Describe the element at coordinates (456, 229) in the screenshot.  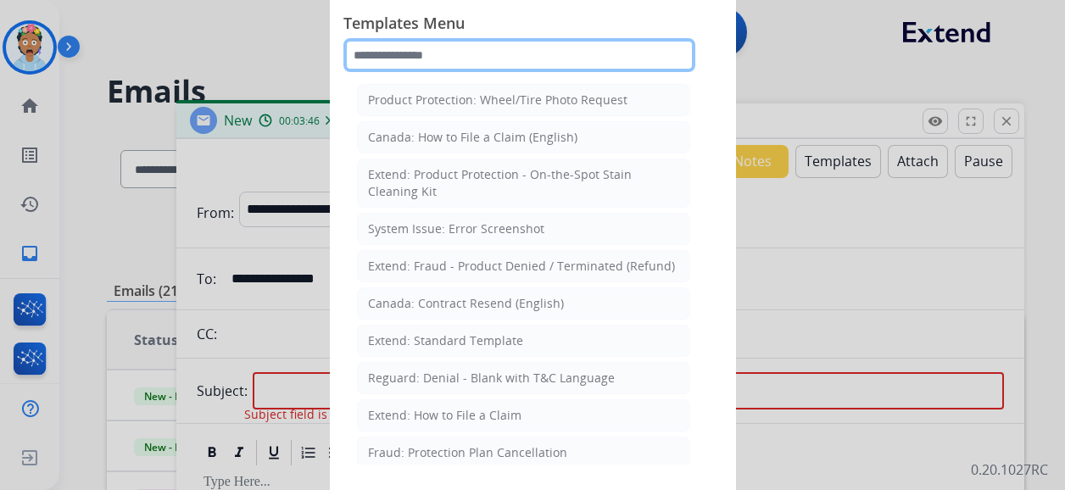
I see `div: System Issue: Error Screenshot` at that location.